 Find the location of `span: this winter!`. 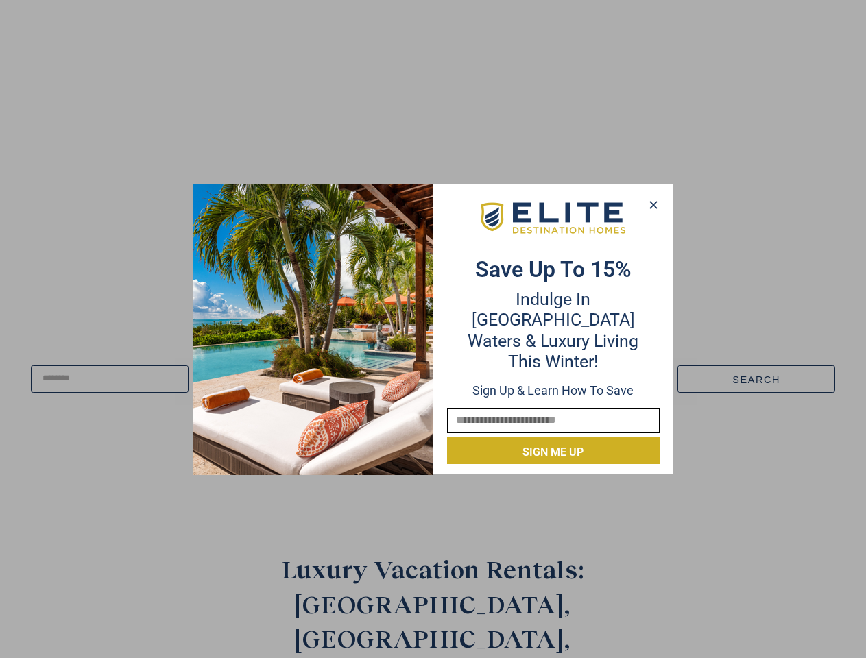

span: this winter! is located at coordinates (552, 361).